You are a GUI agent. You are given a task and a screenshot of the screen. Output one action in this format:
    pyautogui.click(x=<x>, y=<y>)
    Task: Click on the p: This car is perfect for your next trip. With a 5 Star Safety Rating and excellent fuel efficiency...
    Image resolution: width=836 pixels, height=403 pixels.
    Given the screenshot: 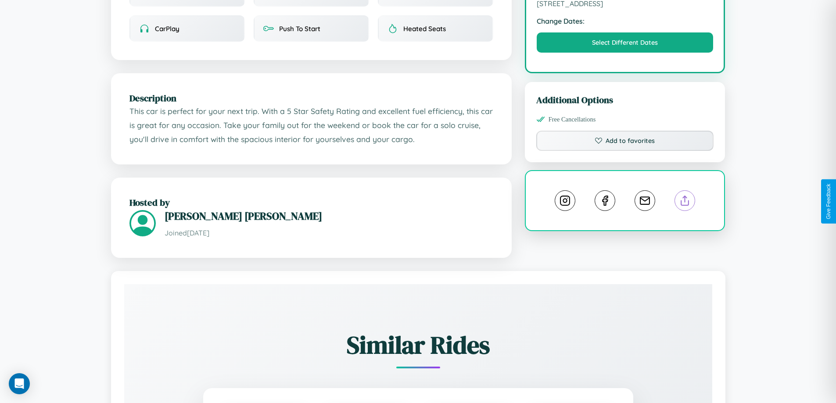 What is the action you would take?
    pyautogui.click(x=311, y=125)
    